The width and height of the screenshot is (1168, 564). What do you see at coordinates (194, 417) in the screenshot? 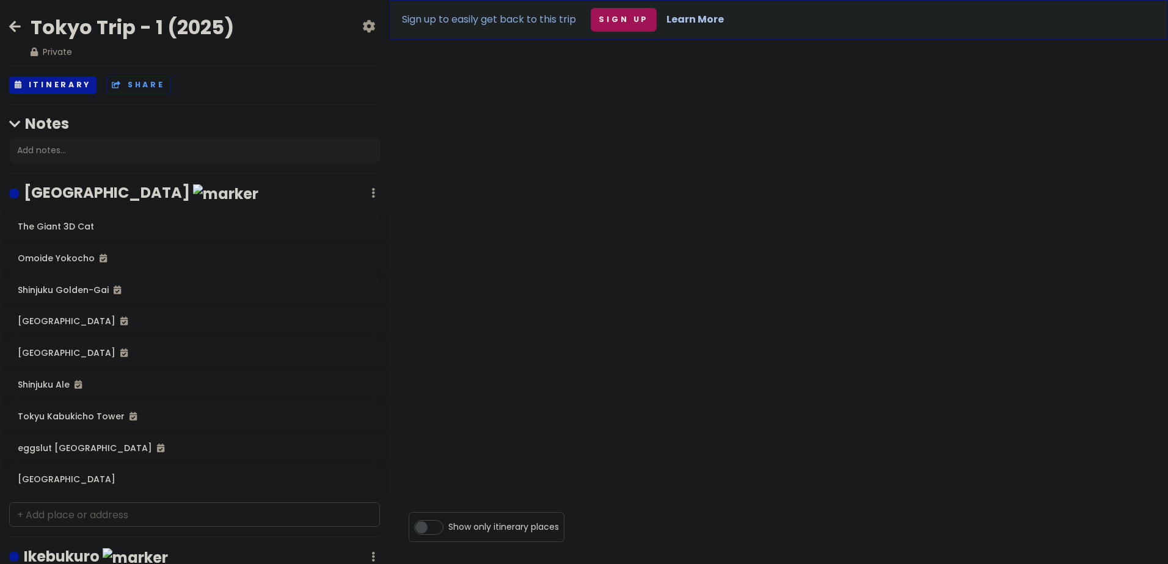
I see `h6: Tokyu Kabukicho Tower` at bounding box center [194, 417].